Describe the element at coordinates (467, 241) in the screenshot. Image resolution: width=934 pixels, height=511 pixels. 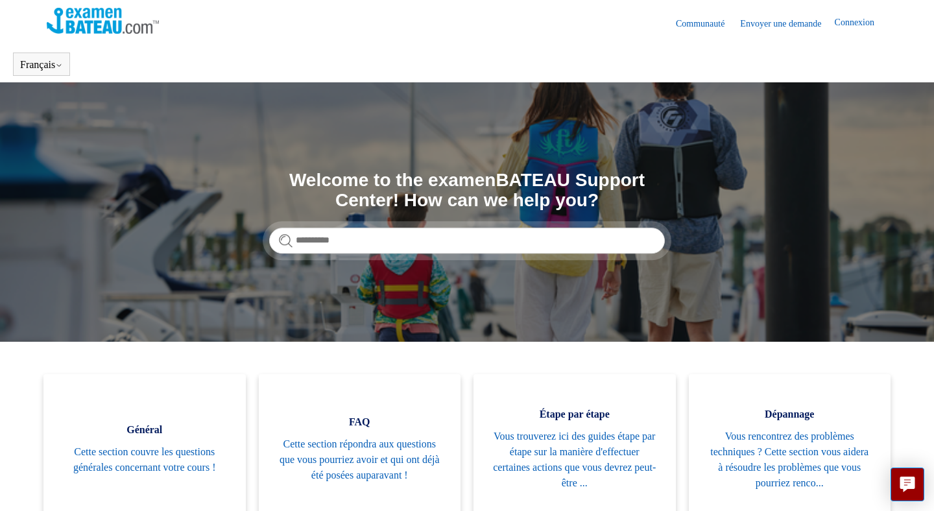
I see `input: Rechercher` at that location.